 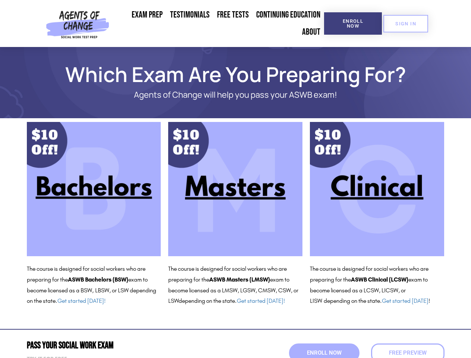 What do you see at coordinates (380, 279) in the screenshot?
I see `b: ASWB Clinical (LCSW)` at bounding box center [380, 279].